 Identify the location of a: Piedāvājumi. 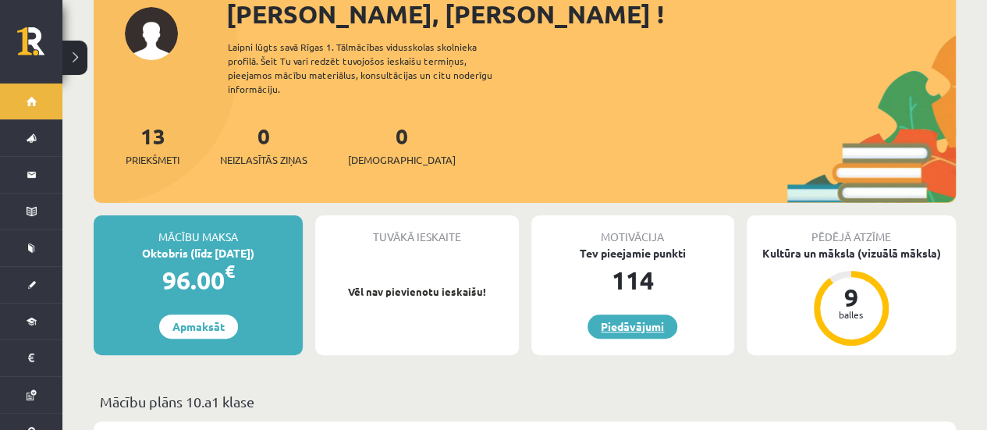
(632, 326).